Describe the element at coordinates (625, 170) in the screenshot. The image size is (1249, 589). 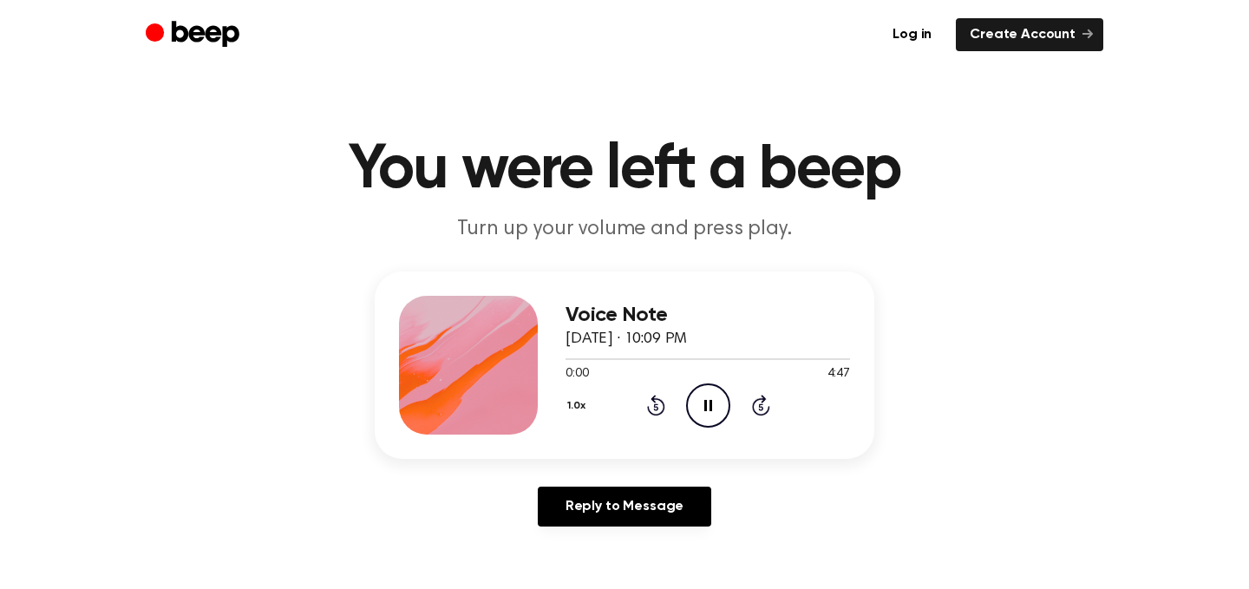
I see `h1: You were left a beep` at that location.